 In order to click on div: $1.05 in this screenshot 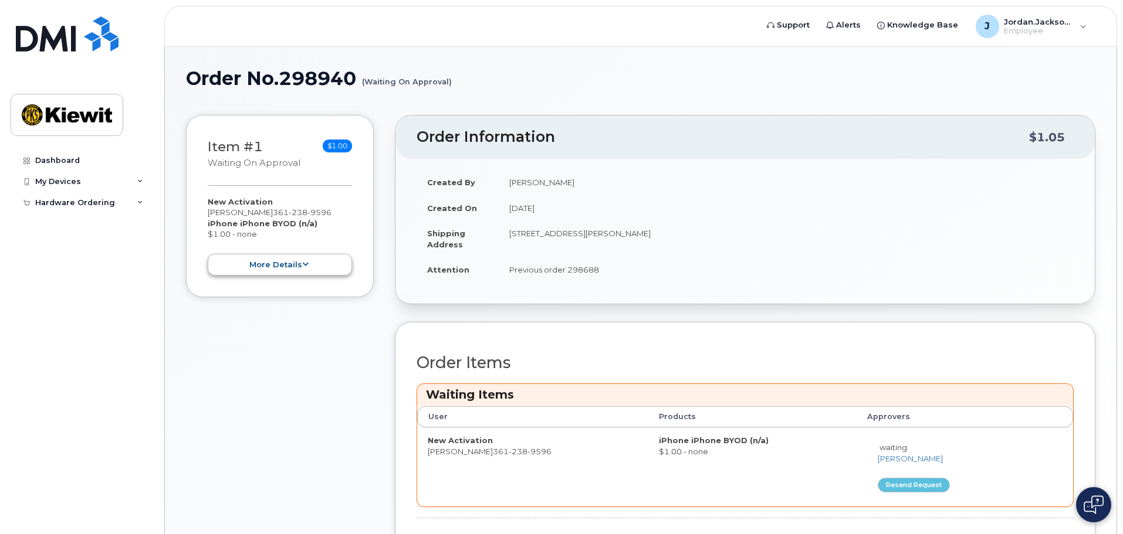, I will do `click(1046, 137)`.